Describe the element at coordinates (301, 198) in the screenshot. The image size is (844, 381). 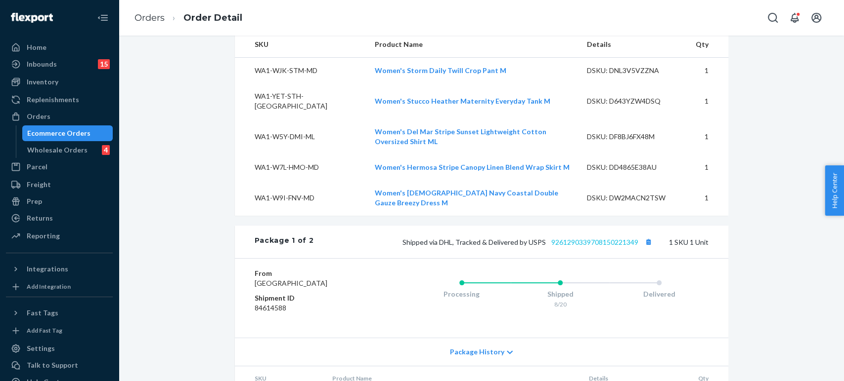
I see `td: WA1-W9I-FNV-MD` at that location.